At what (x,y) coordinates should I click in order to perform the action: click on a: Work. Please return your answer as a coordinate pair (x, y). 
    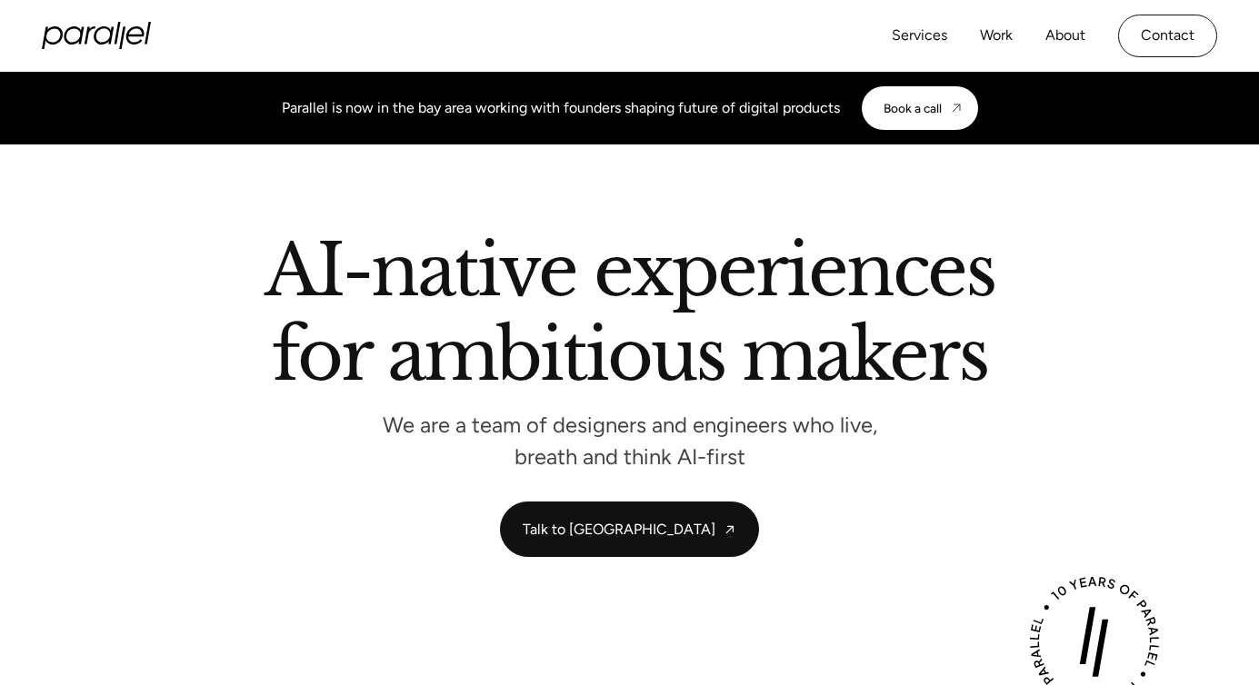
    Looking at the image, I should click on (996, 35).